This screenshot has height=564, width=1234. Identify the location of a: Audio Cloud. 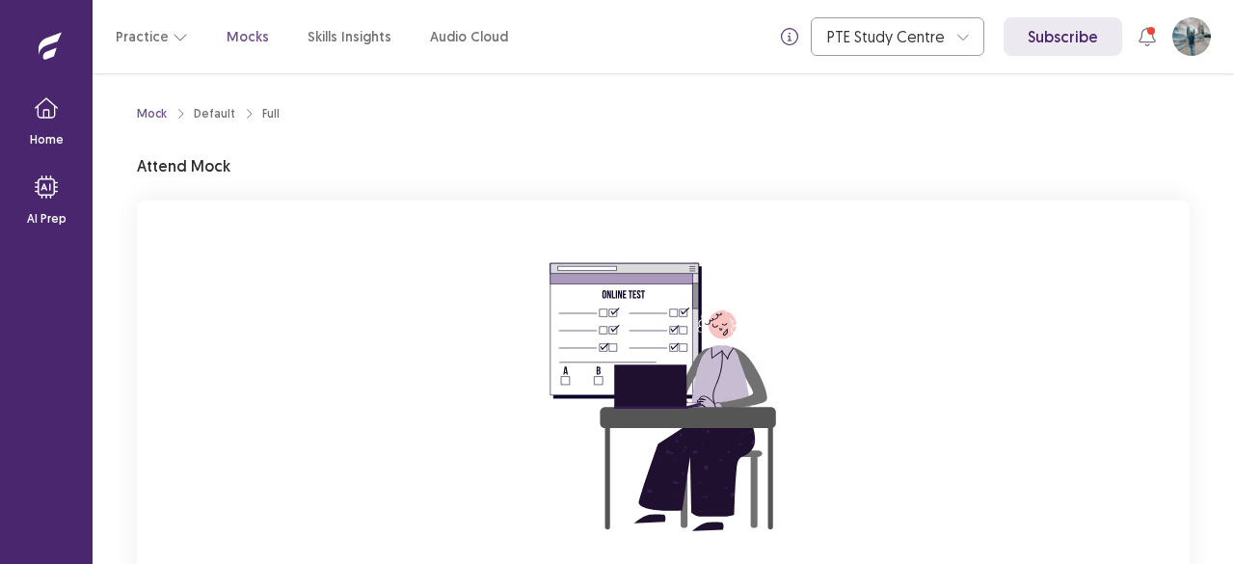
(469, 37).